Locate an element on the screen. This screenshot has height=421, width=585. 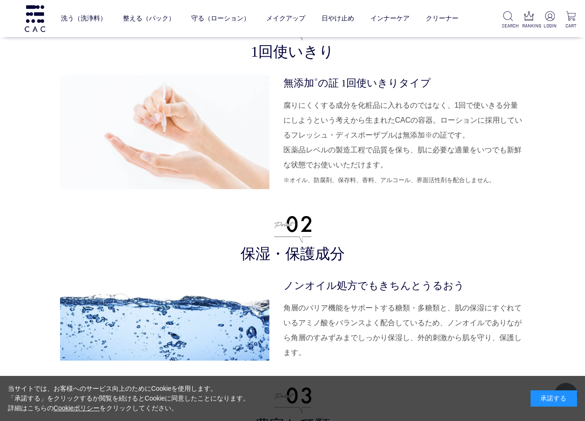
a: 整える（パック） is located at coordinates (149, 19).